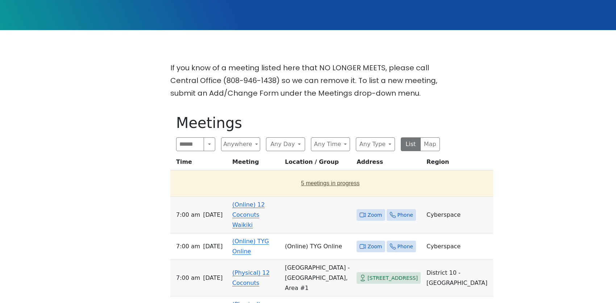 Image resolution: width=616 pixels, height=303 pixels. Describe the element at coordinates (375, 144) in the screenshot. I see `button: Any Type` at that location.